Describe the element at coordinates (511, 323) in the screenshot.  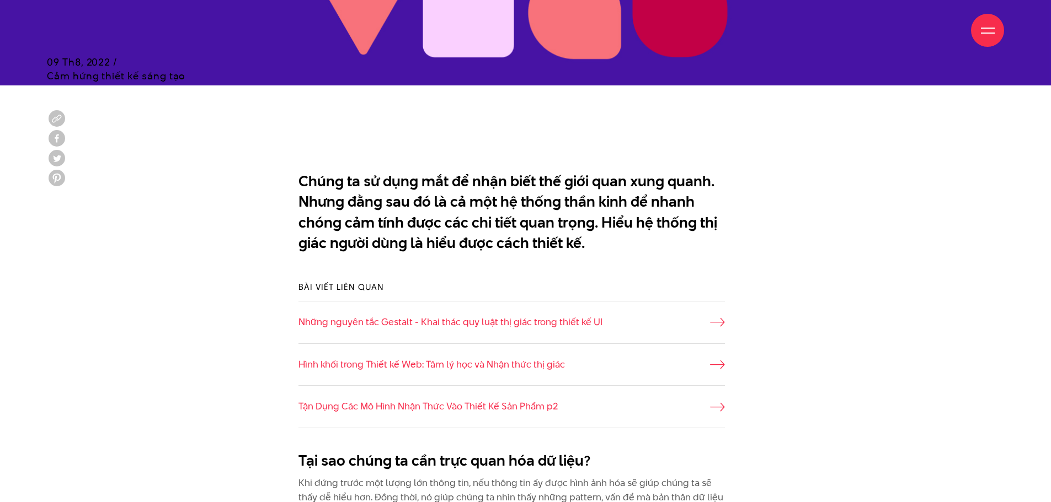
I see `a: Những nguyên tắc Gestalt - Khai thác quy luật thị giác trong thiết kế UI` at that location.